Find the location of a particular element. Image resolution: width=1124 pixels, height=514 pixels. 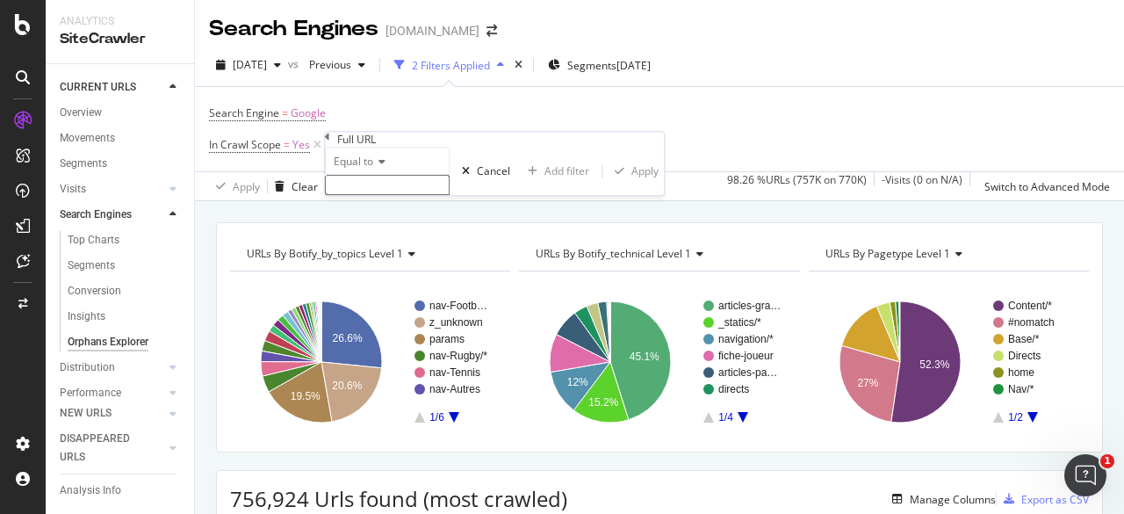

text: nav-Rugby/* is located at coordinates (458, 356).